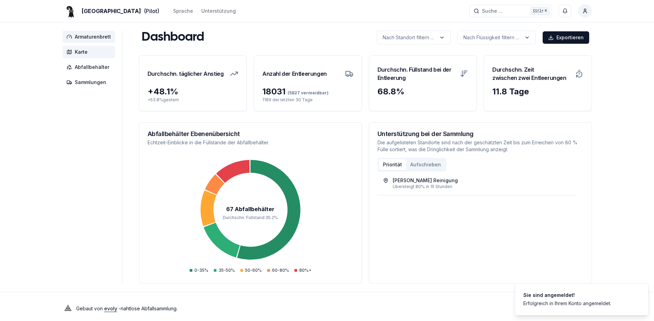 The height and width of the screenshot is (321, 654). I want to click on button: Aufschieben, so click(425, 165).